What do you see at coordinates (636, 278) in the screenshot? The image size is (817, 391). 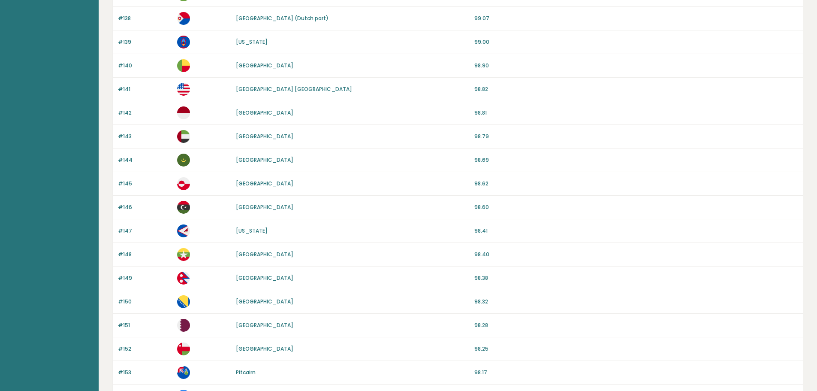 I see `p: 98.38` at bounding box center [636, 278].